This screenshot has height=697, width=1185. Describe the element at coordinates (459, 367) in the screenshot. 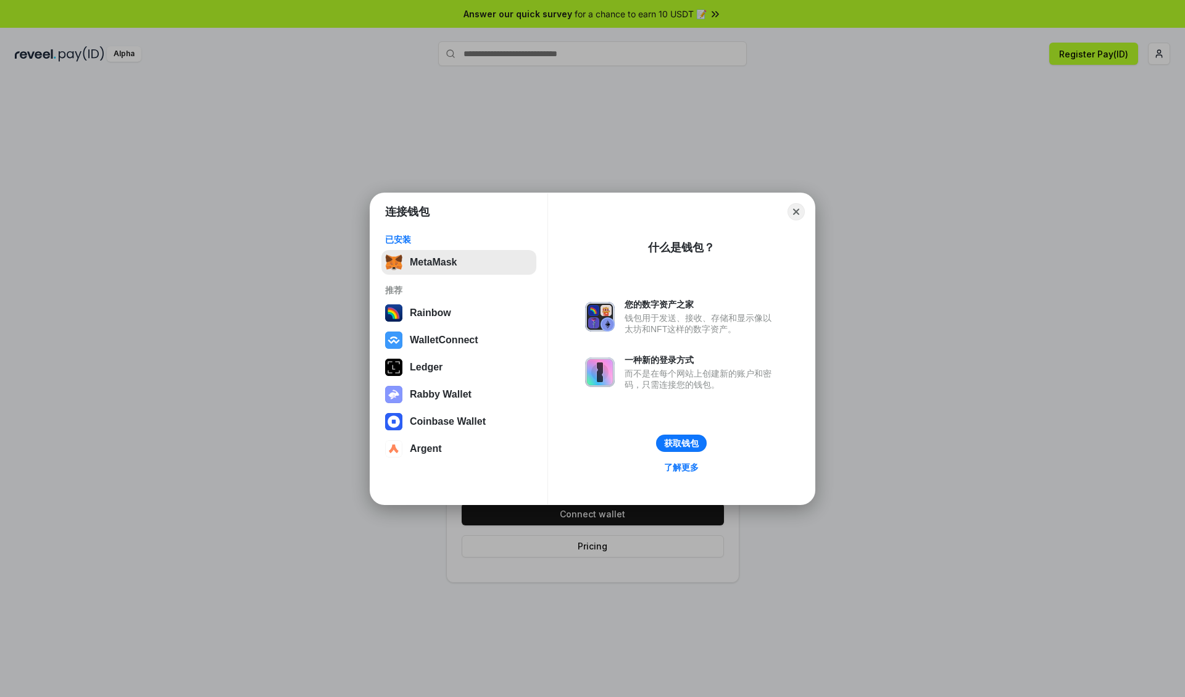

I see `button: Ledger` at that location.